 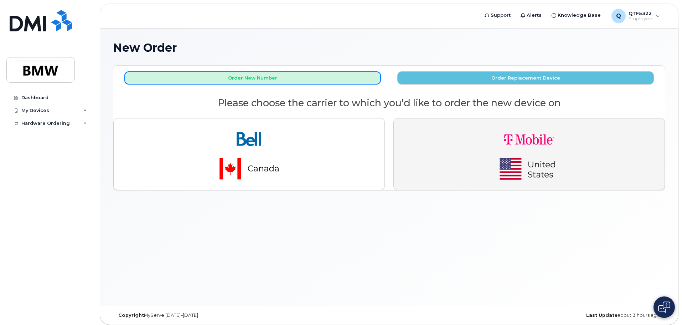 I want to click on button: Order New Number, so click(x=253, y=78).